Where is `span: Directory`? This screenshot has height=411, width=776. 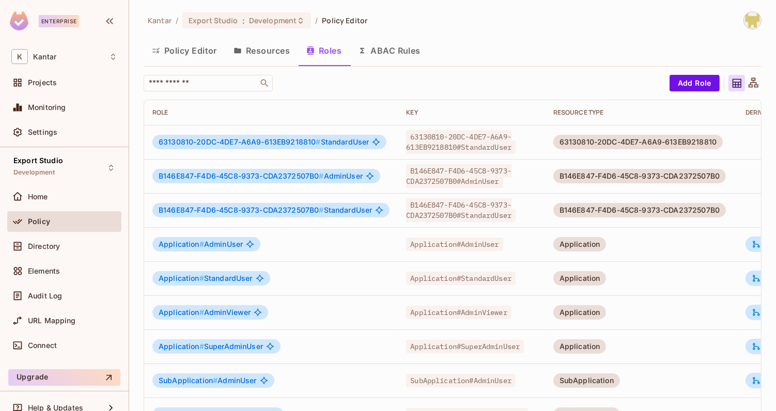 span: Directory is located at coordinates (44, 247).